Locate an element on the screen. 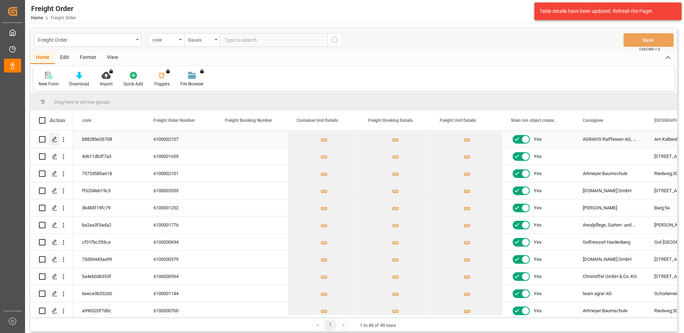  div: Quick Add is located at coordinates (133, 84).